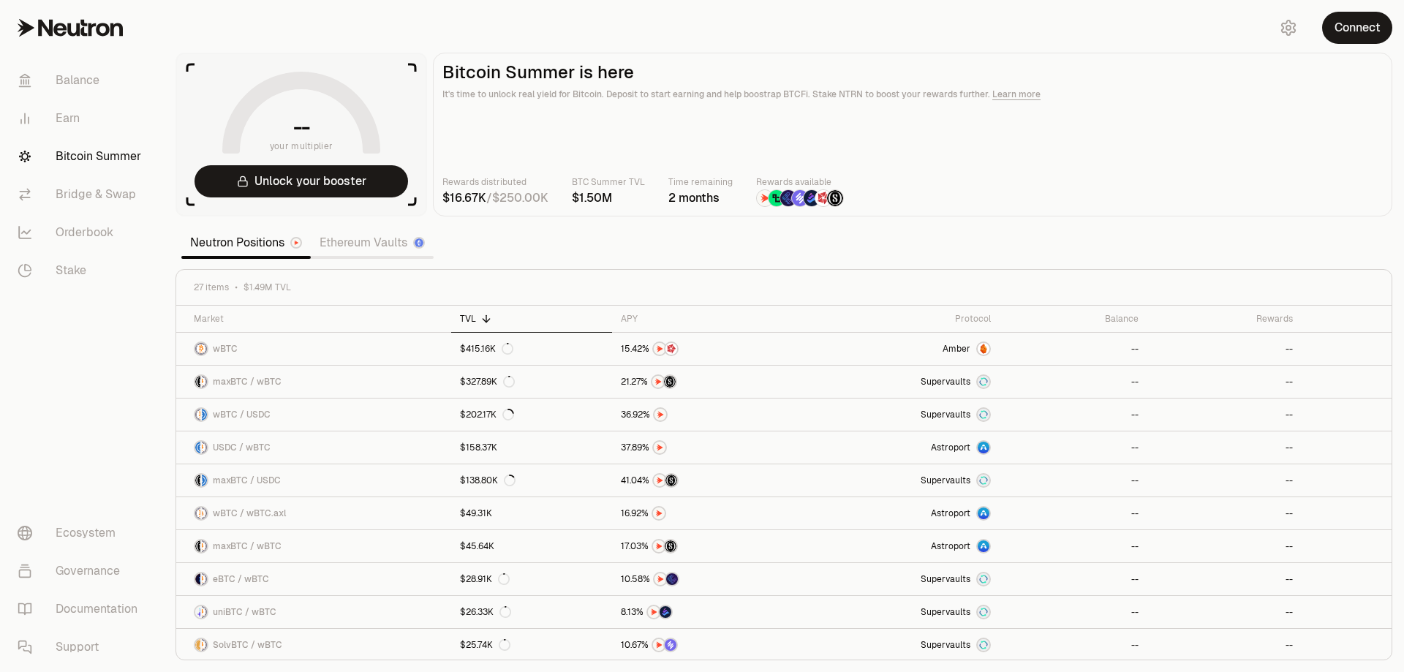 This screenshot has height=672, width=1404. What do you see at coordinates (314, 612) in the screenshot?
I see `a: uniBTC LogowBTC LogouniBTC / wBTC` at bounding box center [314, 612].